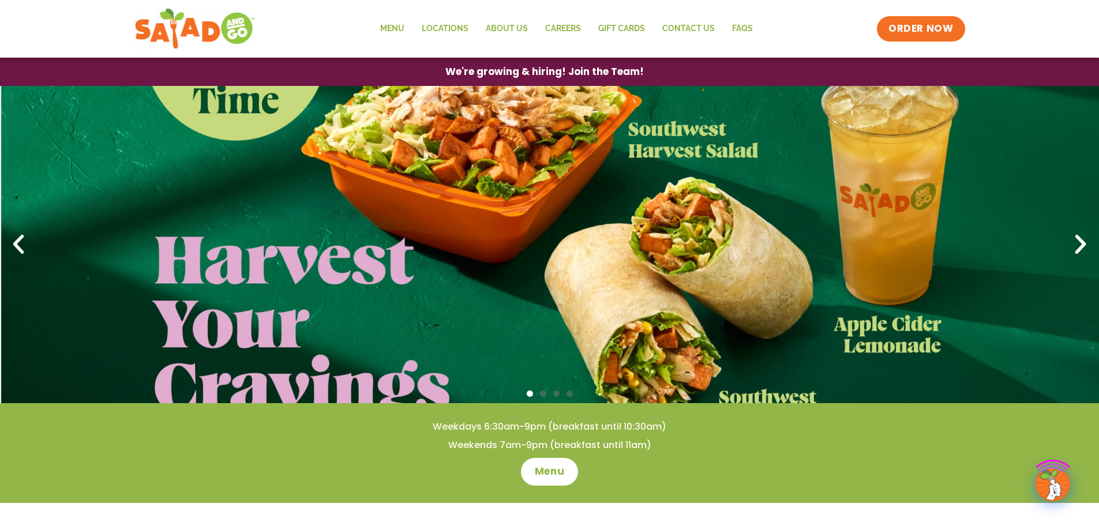 This screenshot has width=1099, height=530. What do you see at coordinates (445, 29) in the screenshot?
I see `a: Locations` at bounding box center [445, 29].